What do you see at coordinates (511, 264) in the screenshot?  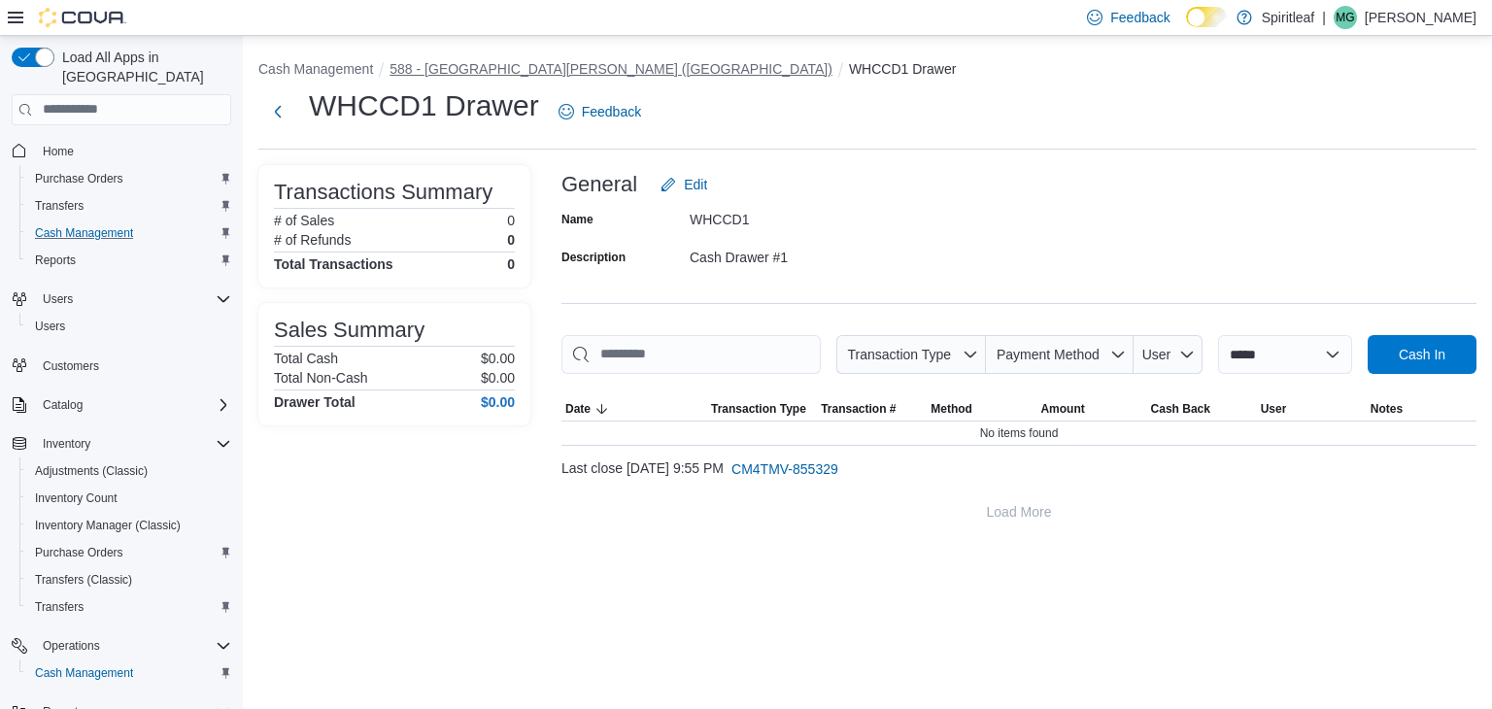 I see `h4: 0` at bounding box center [511, 264].